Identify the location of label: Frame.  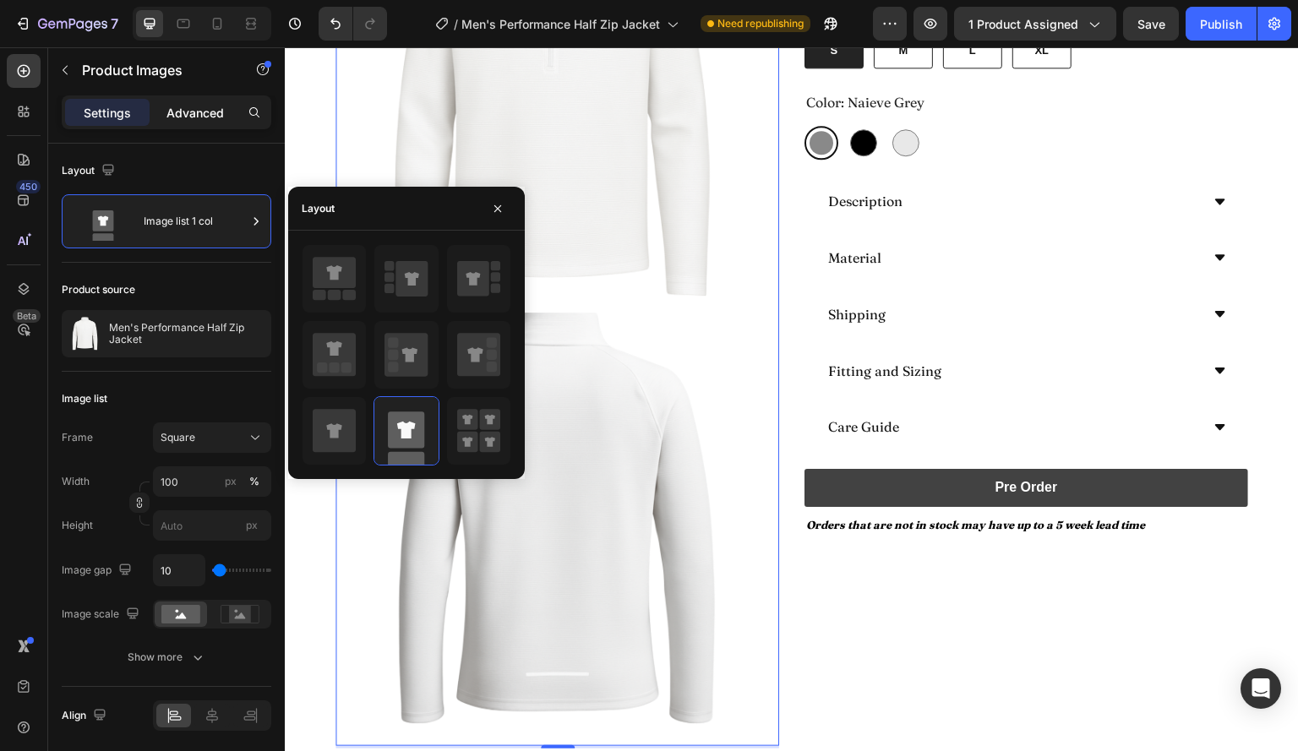
(77, 438).